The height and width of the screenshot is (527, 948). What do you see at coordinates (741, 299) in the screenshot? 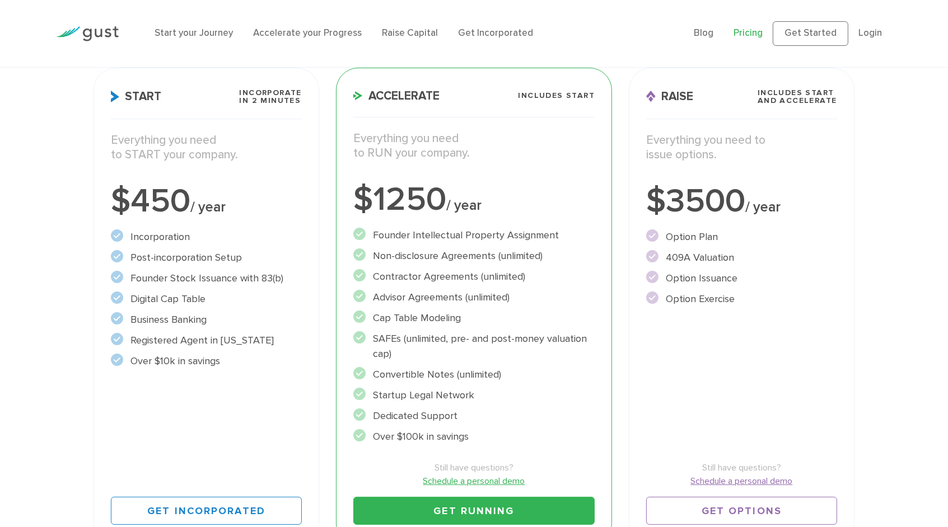
I see `li: Option Exercise` at bounding box center [741, 299].